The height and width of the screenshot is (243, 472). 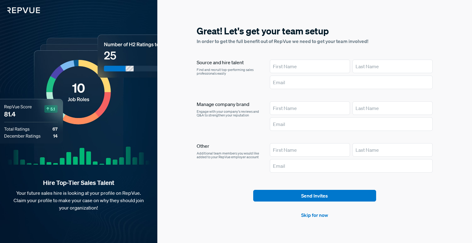 I want to click on p: In order to get the full benefit out of RepVue we need to get your team involved!, so click(x=315, y=41).